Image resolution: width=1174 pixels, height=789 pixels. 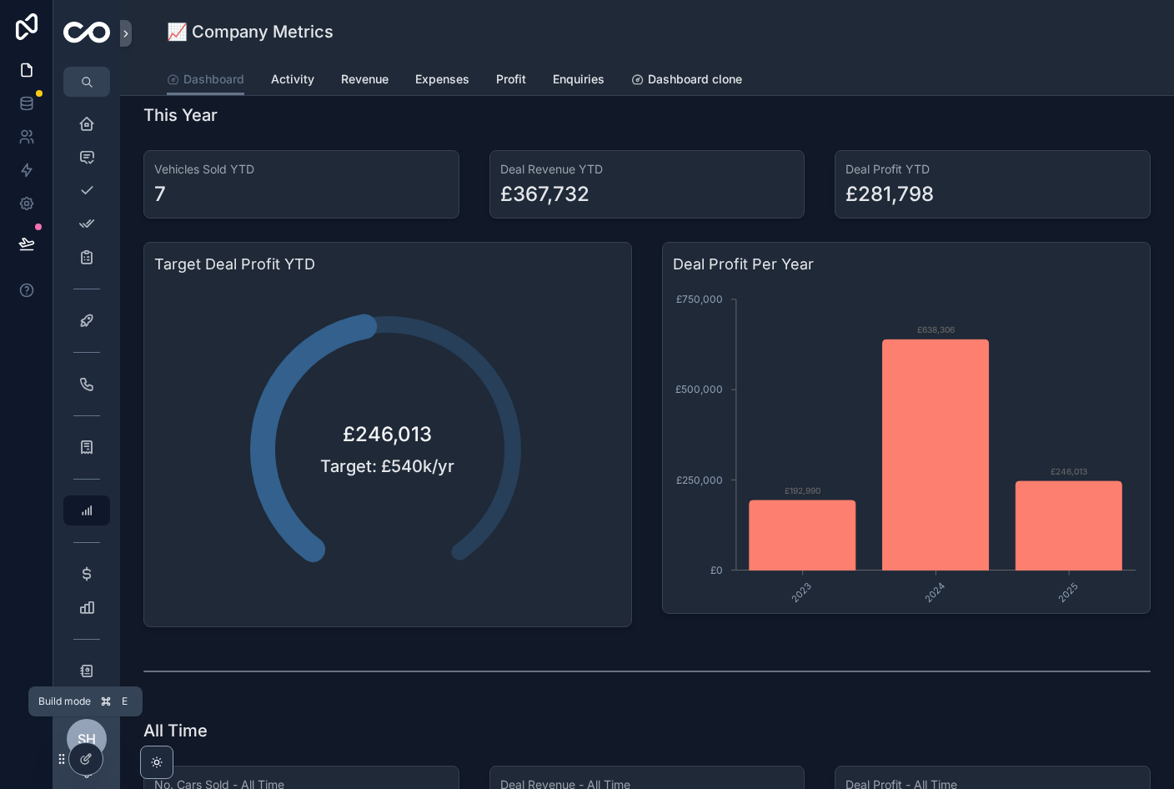 What do you see at coordinates (801, 592) in the screenshot?
I see `text: 2023` at bounding box center [801, 592].